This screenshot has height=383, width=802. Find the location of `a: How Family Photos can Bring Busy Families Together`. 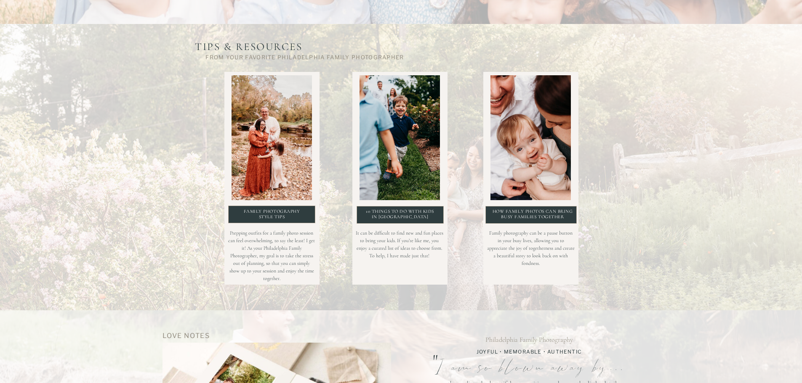

a: How Family Photos can Bring Busy Families Together is located at coordinates (532, 216).